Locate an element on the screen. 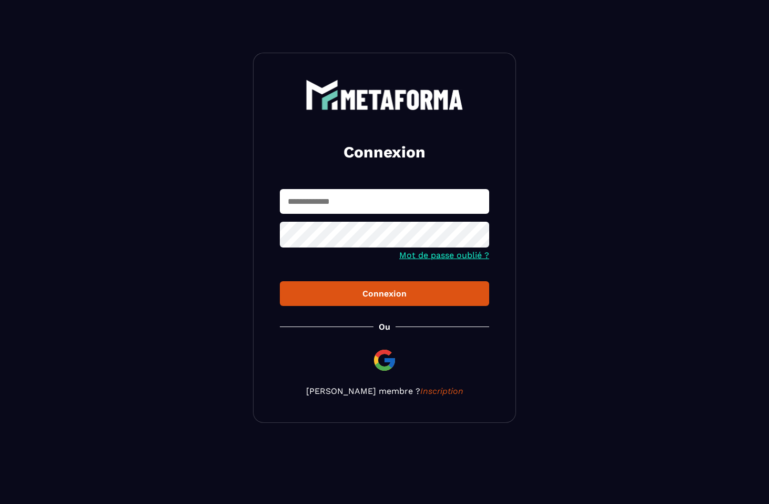 This screenshot has height=504, width=769. a: Mot de passe oublié ? is located at coordinates (444, 255).